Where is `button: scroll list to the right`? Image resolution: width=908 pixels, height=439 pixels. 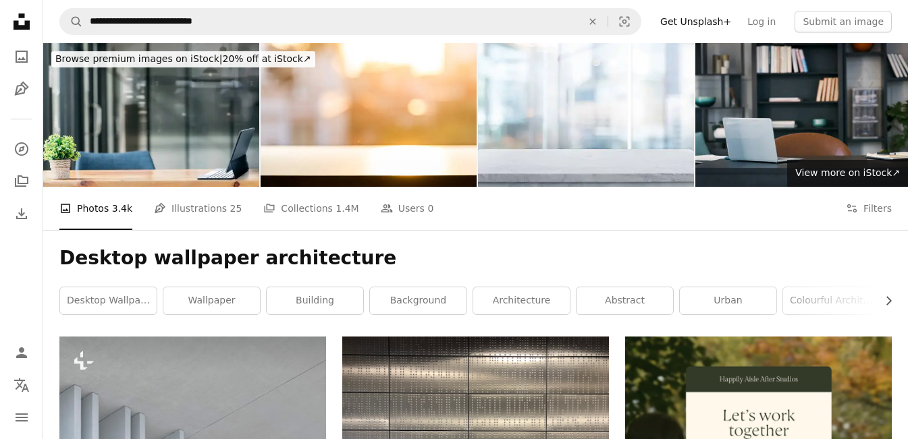
button: scroll list to the right is located at coordinates (884, 301).